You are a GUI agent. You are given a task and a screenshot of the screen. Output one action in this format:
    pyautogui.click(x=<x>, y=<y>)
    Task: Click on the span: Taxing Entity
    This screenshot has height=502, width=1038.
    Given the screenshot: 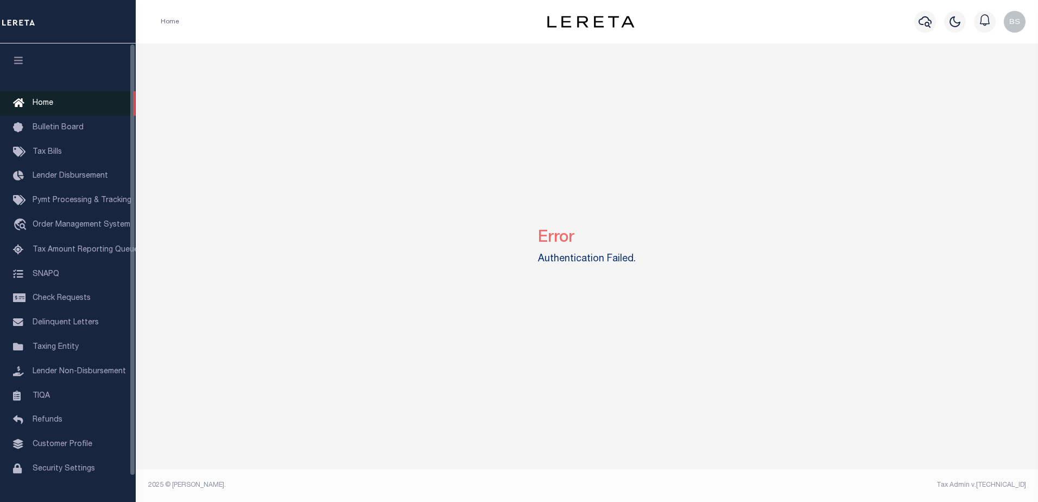 What is the action you would take?
    pyautogui.click(x=55, y=347)
    